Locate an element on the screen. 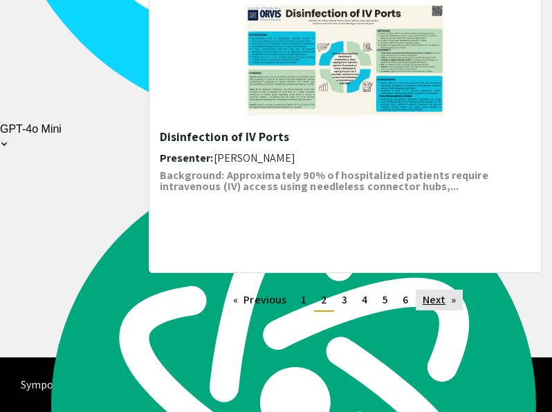  a: Previous page is located at coordinates (259, 300).